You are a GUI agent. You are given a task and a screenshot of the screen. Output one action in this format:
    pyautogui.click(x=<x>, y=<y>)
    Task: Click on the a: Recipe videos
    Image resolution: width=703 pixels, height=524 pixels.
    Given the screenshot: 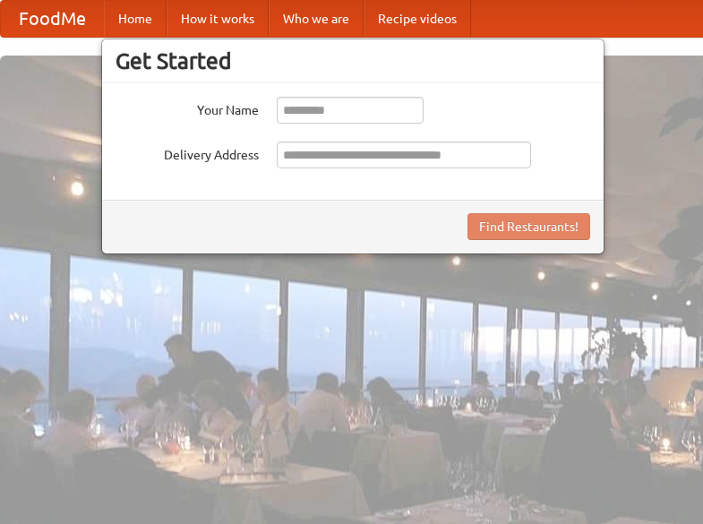 What is the action you would take?
    pyautogui.click(x=417, y=19)
    